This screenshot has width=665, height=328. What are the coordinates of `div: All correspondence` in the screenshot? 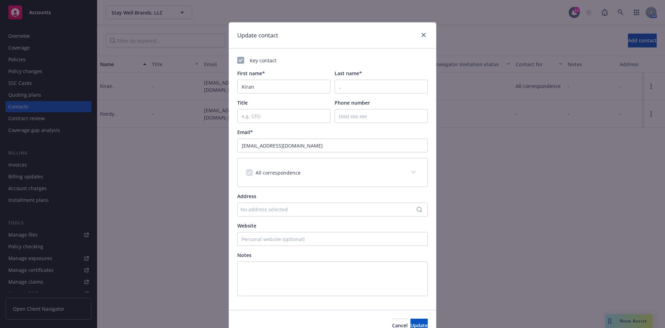 It's located at (333, 173).